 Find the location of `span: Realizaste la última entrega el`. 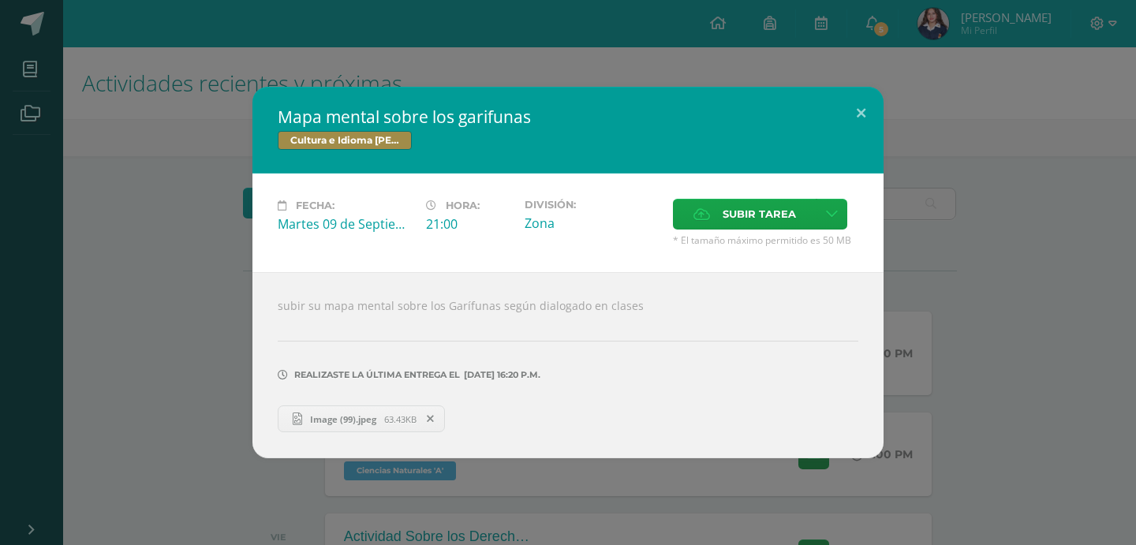

span: Realizaste la última entrega el is located at coordinates (377, 375).